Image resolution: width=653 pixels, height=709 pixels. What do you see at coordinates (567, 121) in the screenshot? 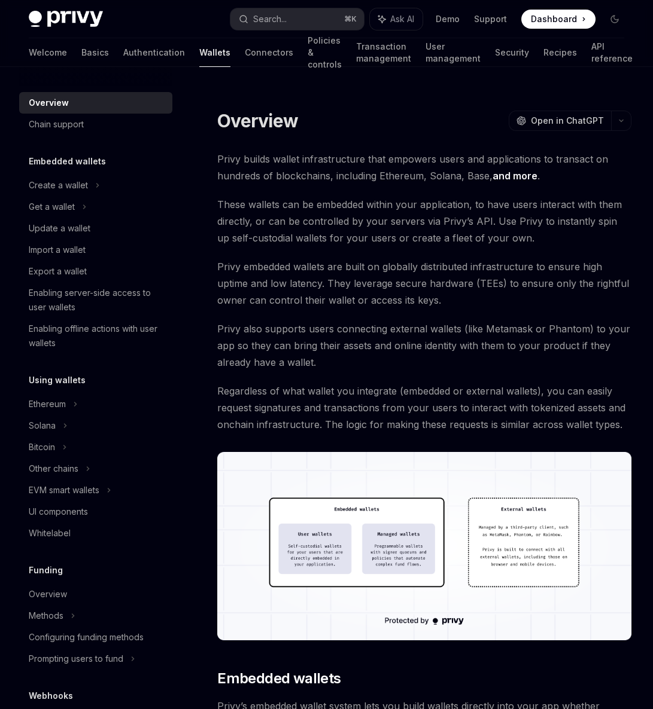
I see `span: Open in ChatGPT` at bounding box center [567, 121].